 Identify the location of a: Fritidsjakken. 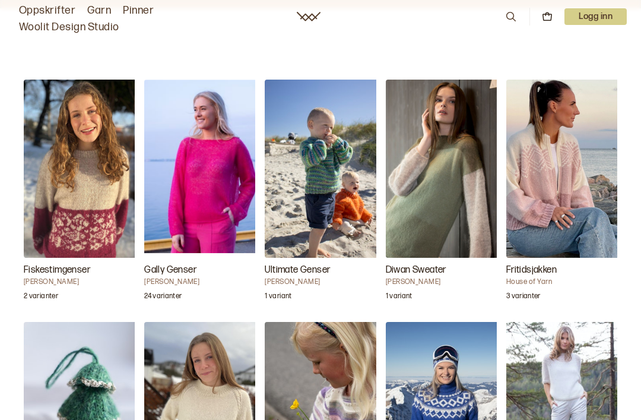
(561, 193).